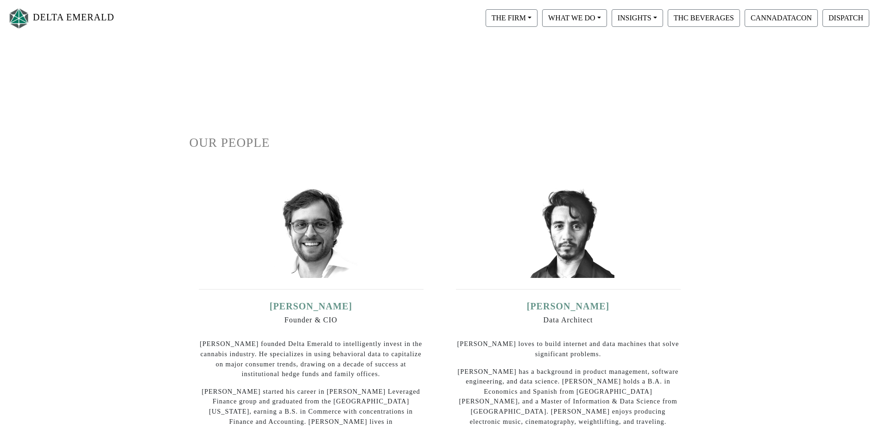  What do you see at coordinates (19, 18) in the screenshot?
I see `img: Logo` at bounding box center [19, 18].